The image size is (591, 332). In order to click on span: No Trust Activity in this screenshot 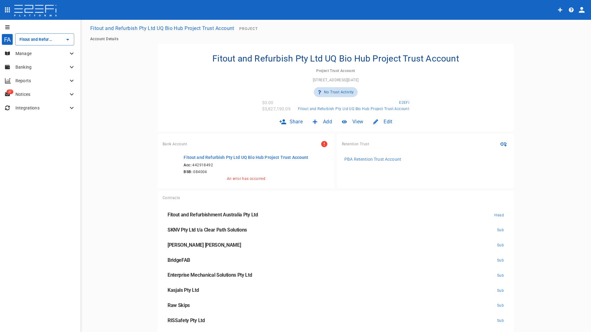, I will do `click(339, 92)`.